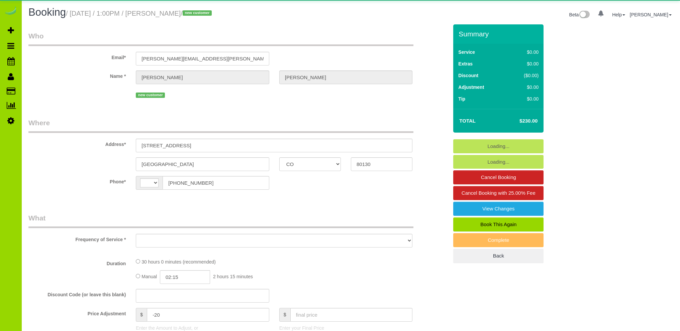 The image size is (680, 331). Describe the element at coordinates (381, 164) in the screenshot. I see `input: Zip Code*` at that location.